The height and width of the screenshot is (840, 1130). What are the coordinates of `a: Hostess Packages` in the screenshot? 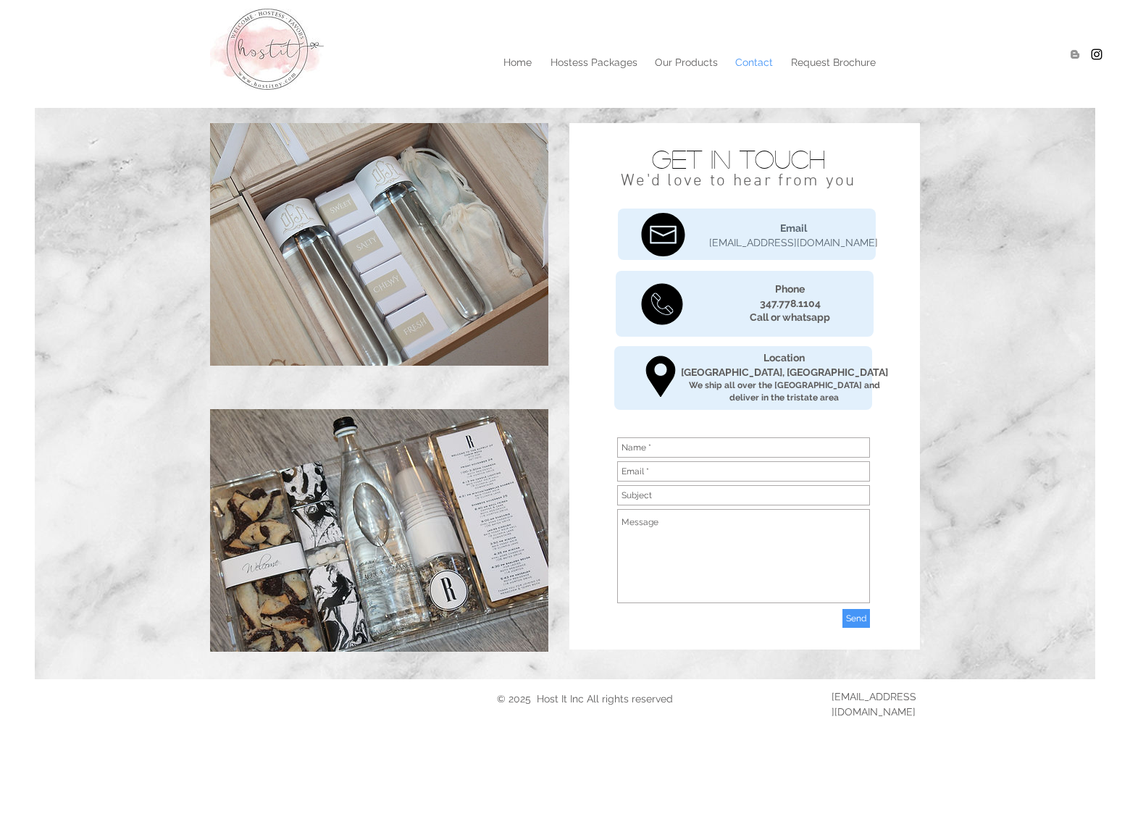 It's located at (593, 62).